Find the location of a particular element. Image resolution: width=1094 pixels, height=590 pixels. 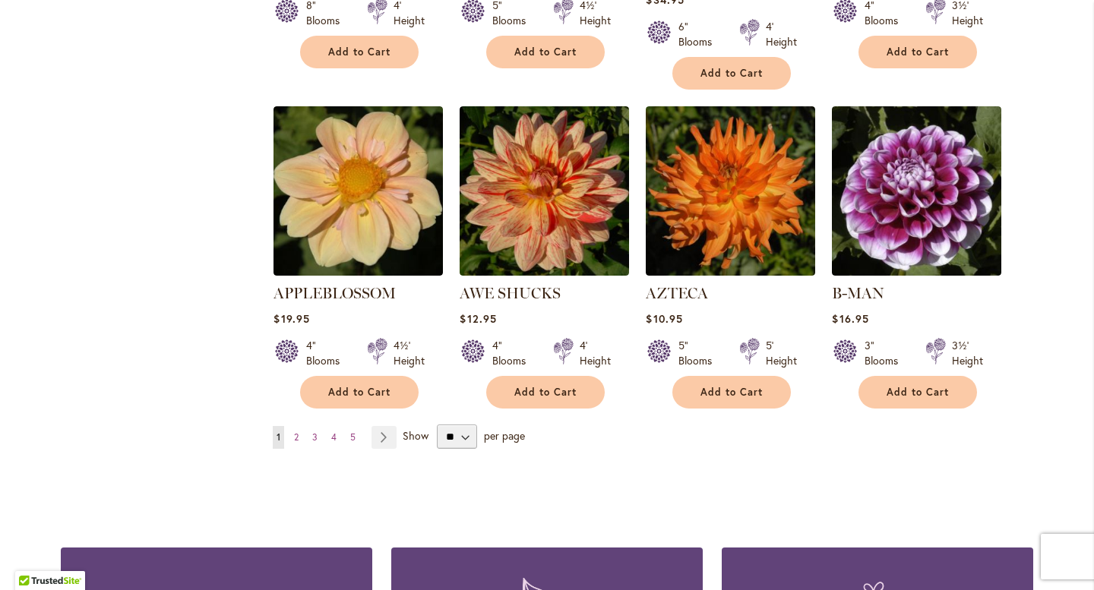

img: AWE SHUCKS is located at coordinates (544, 191).